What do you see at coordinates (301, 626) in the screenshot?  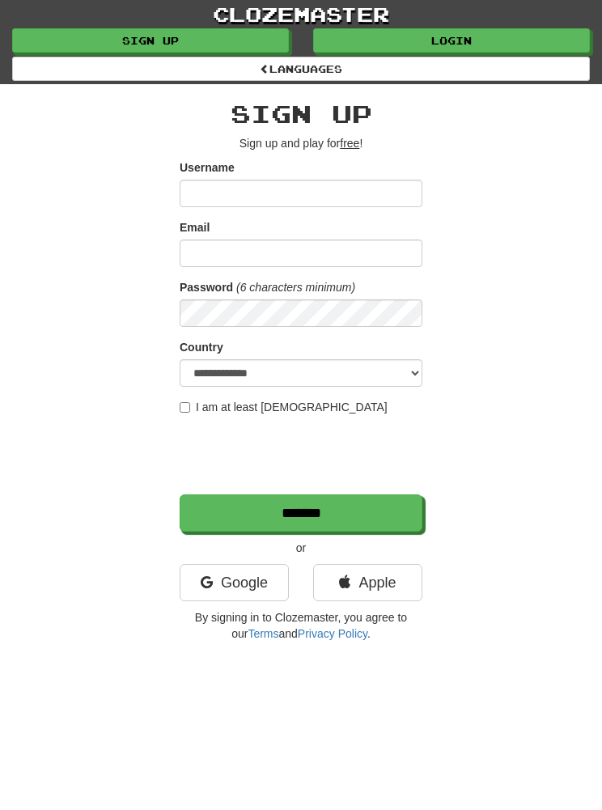 I see `p: By signing in to Clozemaster, you agree to our and .` at bounding box center [301, 626].